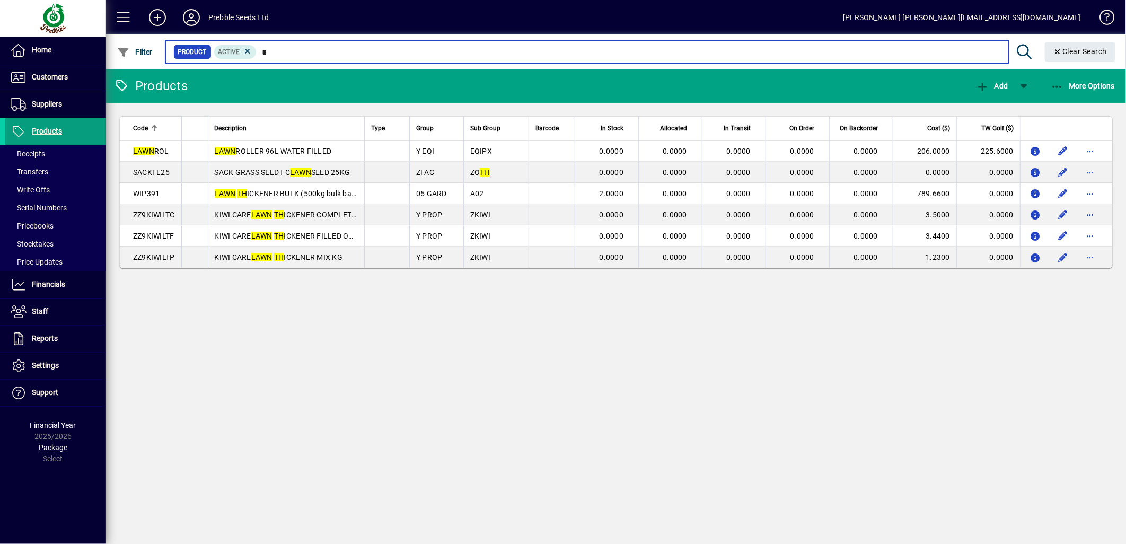 Image resolution: width=1126 pixels, height=544 pixels. I want to click on span: Barcode, so click(547, 128).